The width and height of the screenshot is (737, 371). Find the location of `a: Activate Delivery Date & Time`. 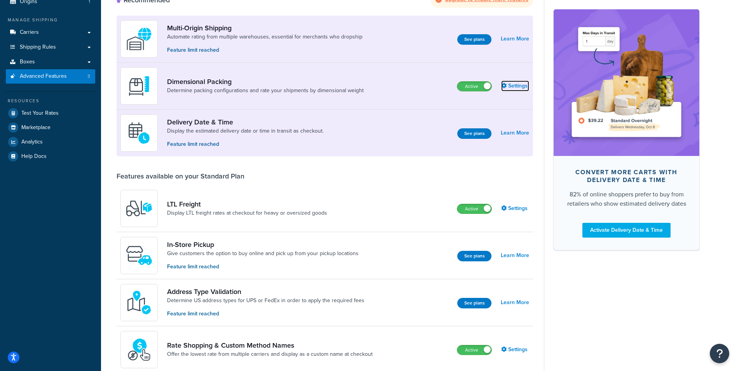

a: Activate Delivery Date & Time is located at coordinates (626, 230).